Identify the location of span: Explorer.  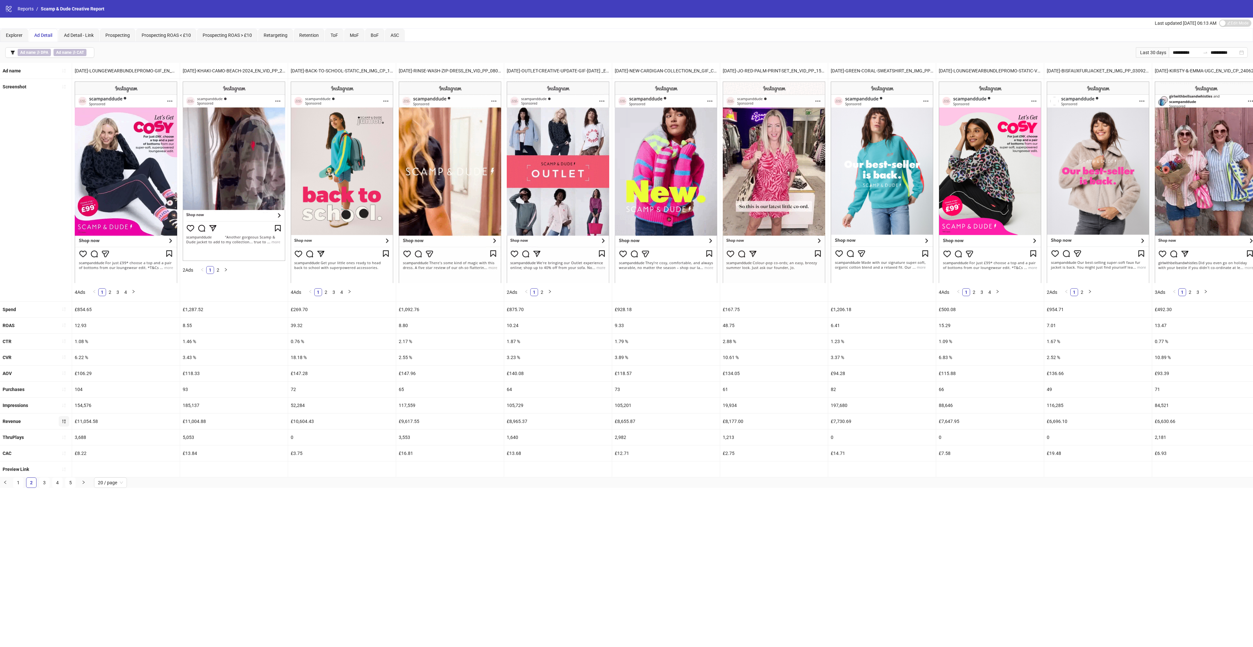
(14, 35).